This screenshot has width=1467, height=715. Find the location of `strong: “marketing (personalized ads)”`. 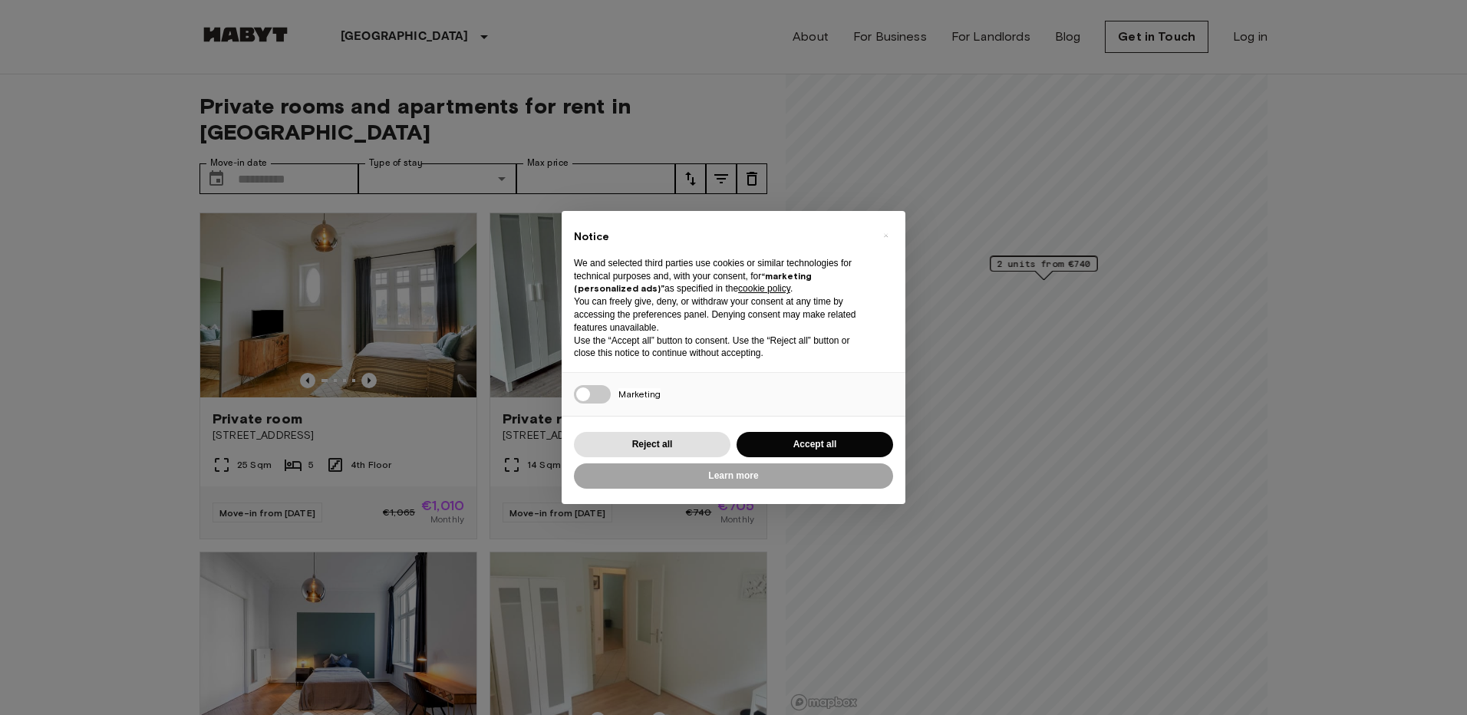

strong: “marketing (personalized ads)” is located at coordinates (693, 282).